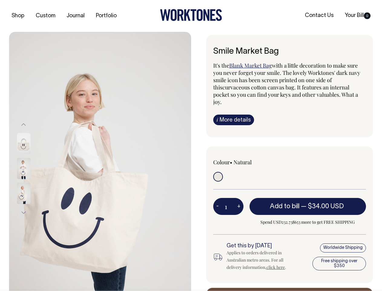 The image size is (382, 291). I want to click on span: 0, so click(368, 16).